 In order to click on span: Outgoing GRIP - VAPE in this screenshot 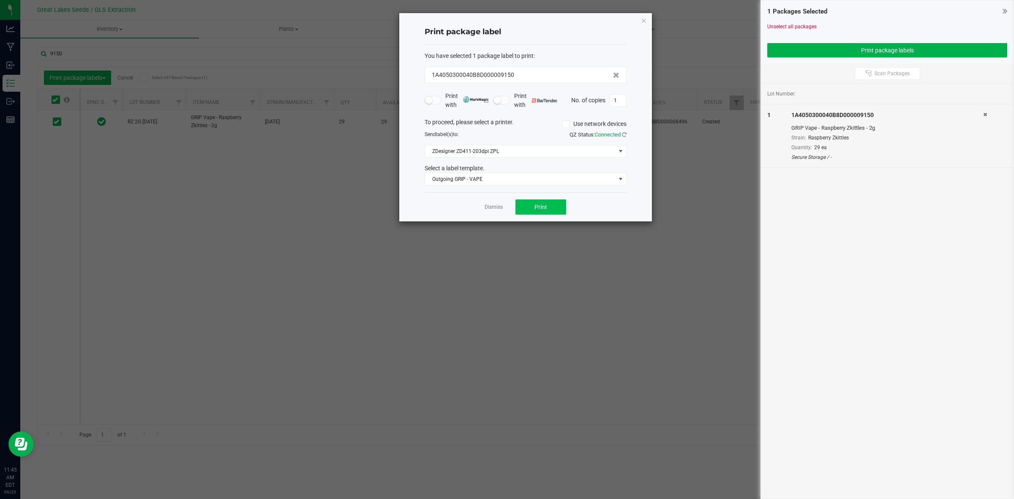, I will do `click(520, 179)`.